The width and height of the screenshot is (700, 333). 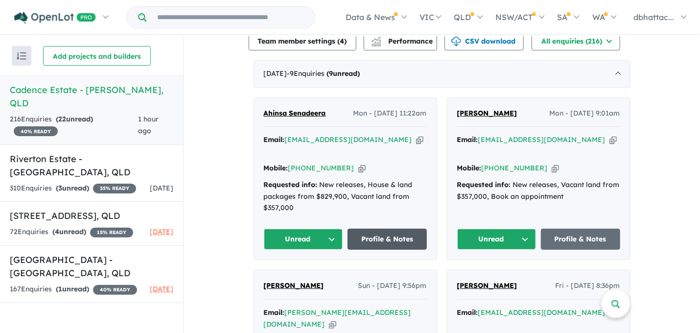 I want to click on img: sort.svg, so click(x=22, y=56).